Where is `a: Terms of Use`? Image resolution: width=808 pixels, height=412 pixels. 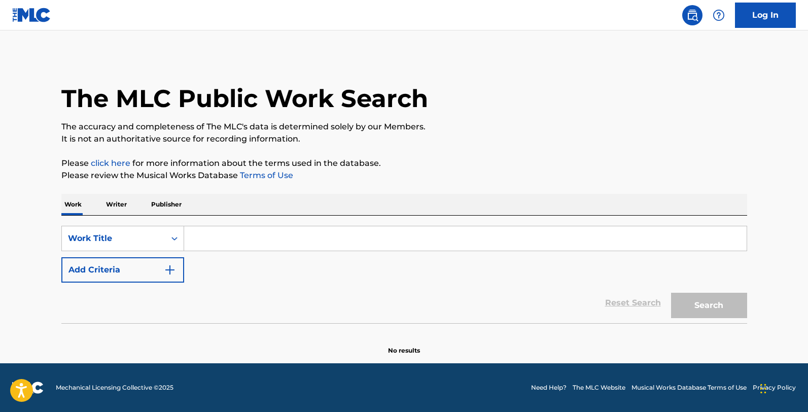
a: Terms of Use is located at coordinates (265, 175).